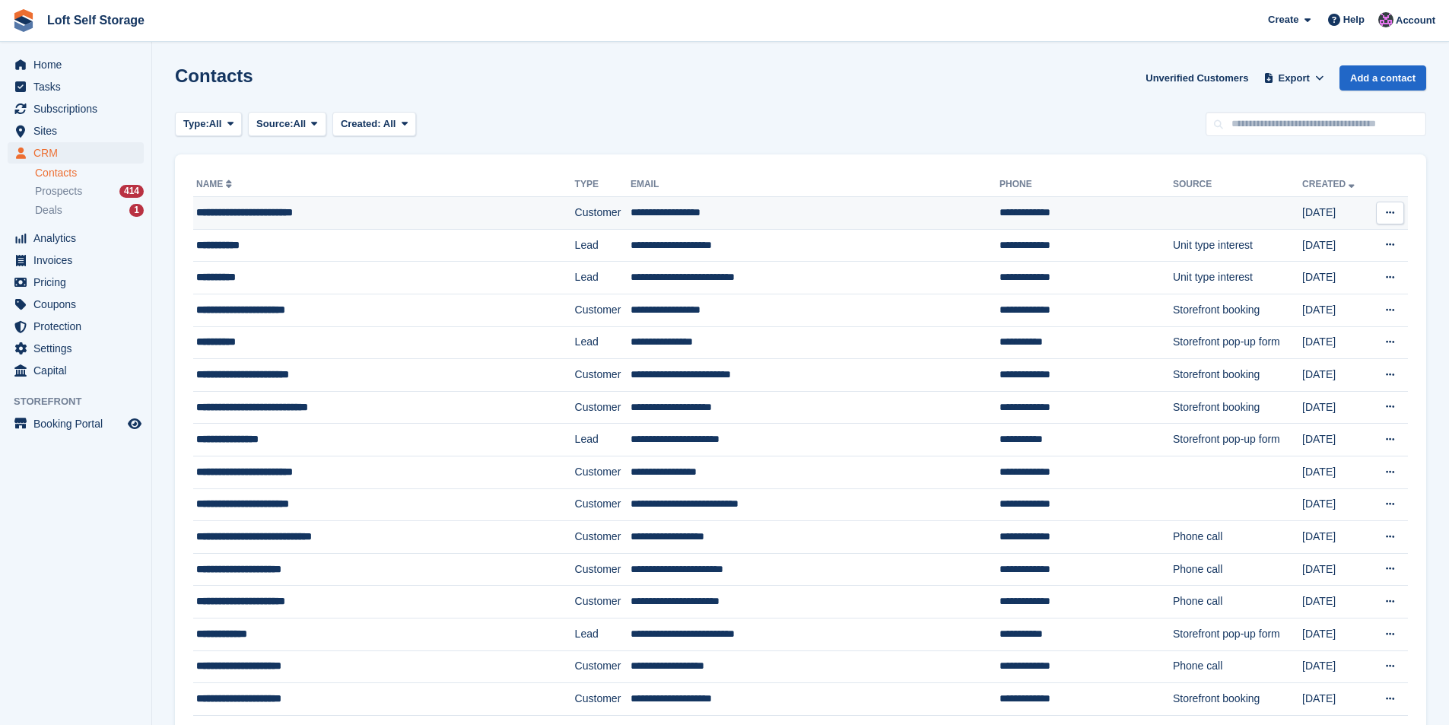 Image resolution: width=1449 pixels, height=725 pixels. I want to click on span: Tasks, so click(79, 87).